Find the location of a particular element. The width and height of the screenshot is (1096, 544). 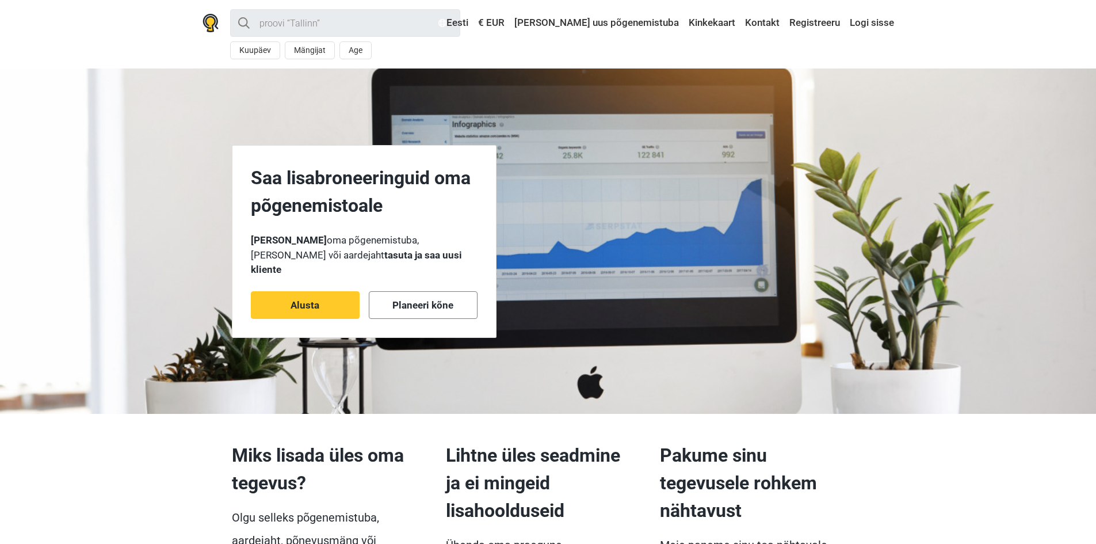

p: Saa lisabroneeringuid oma põgenemistoale is located at coordinates (364, 192).